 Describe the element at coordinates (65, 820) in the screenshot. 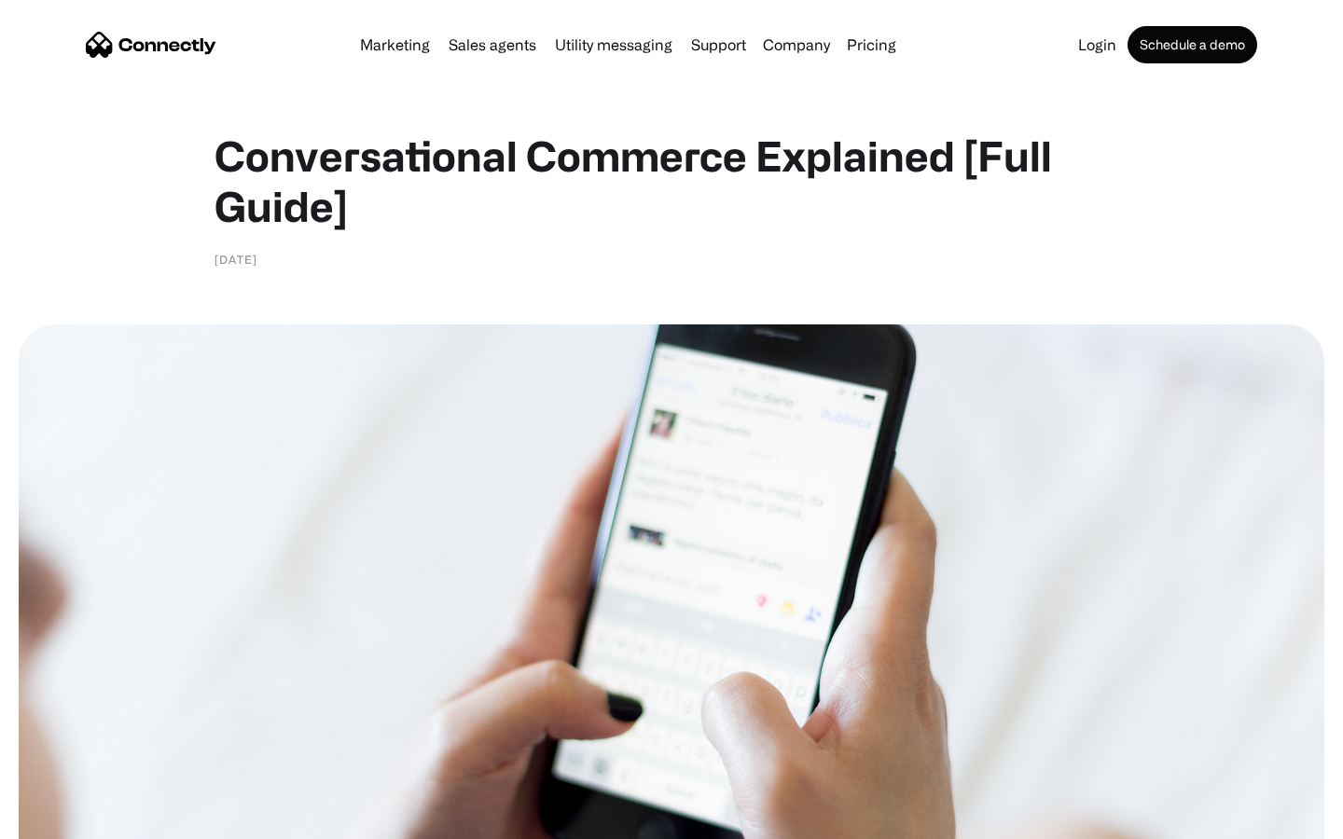

I see `aside: Language selected: English` at that location.